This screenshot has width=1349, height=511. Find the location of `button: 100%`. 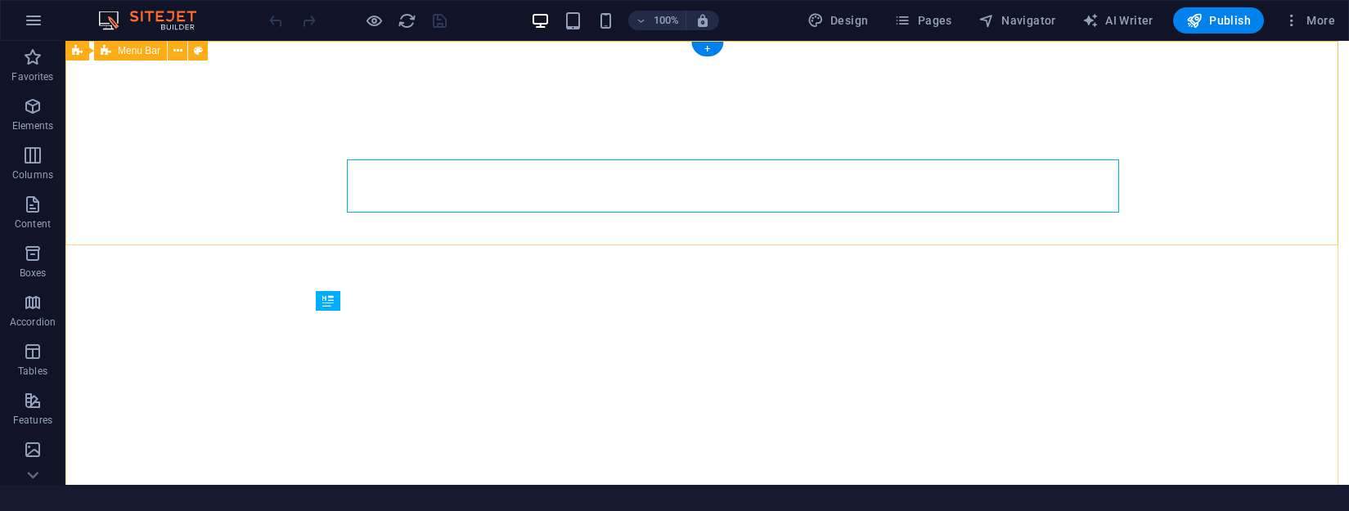

button: 100% is located at coordinates (657, 20).